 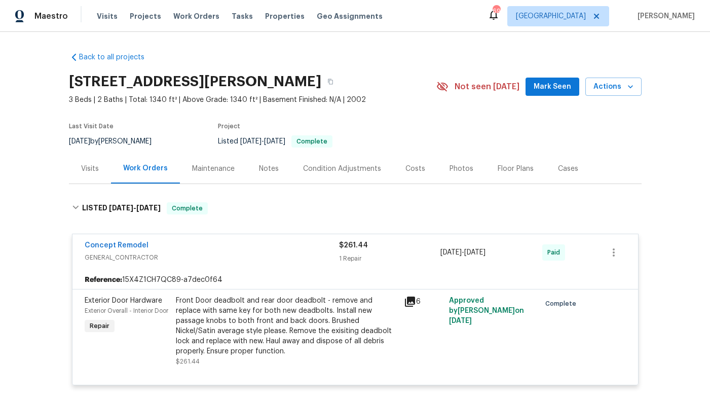 I want to click on div: Front Door deadbolt and rear door deadbolt - remove and replace with same key for both new deadbo..., so click(x=287, y=326).